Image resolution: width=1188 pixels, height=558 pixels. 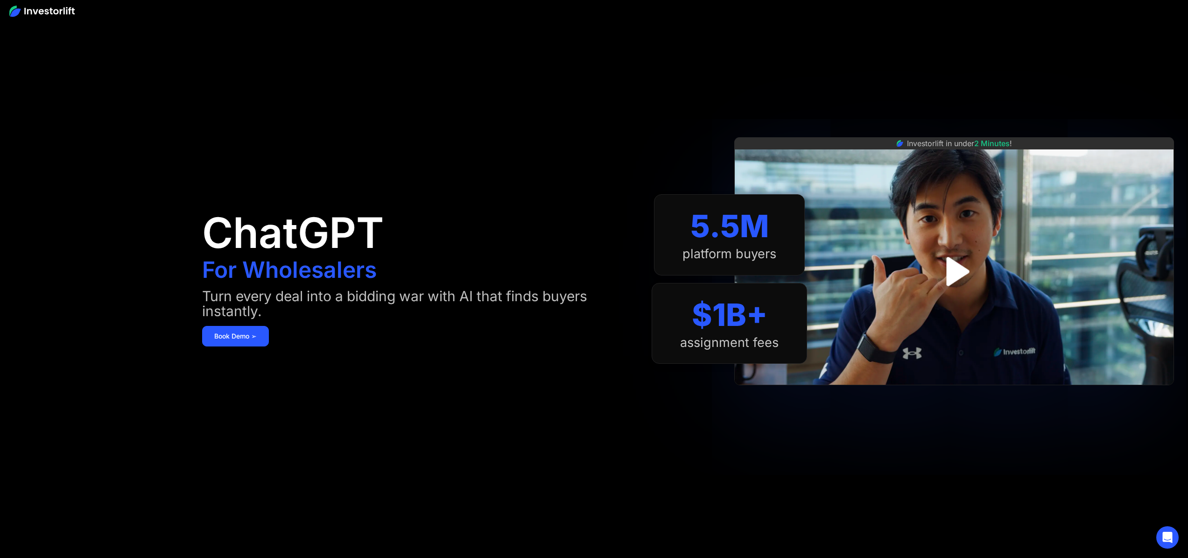 I want to click on h1: For Wholesalers, so click(x=289, y=270).